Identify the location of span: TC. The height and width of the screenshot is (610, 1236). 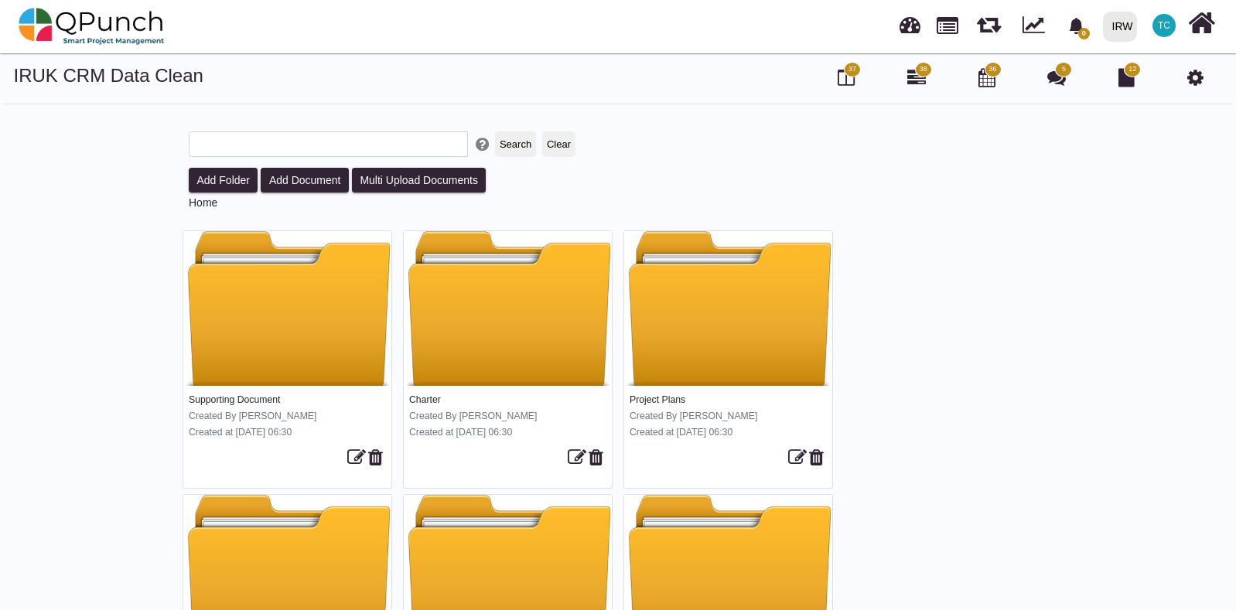
(1164, 26).